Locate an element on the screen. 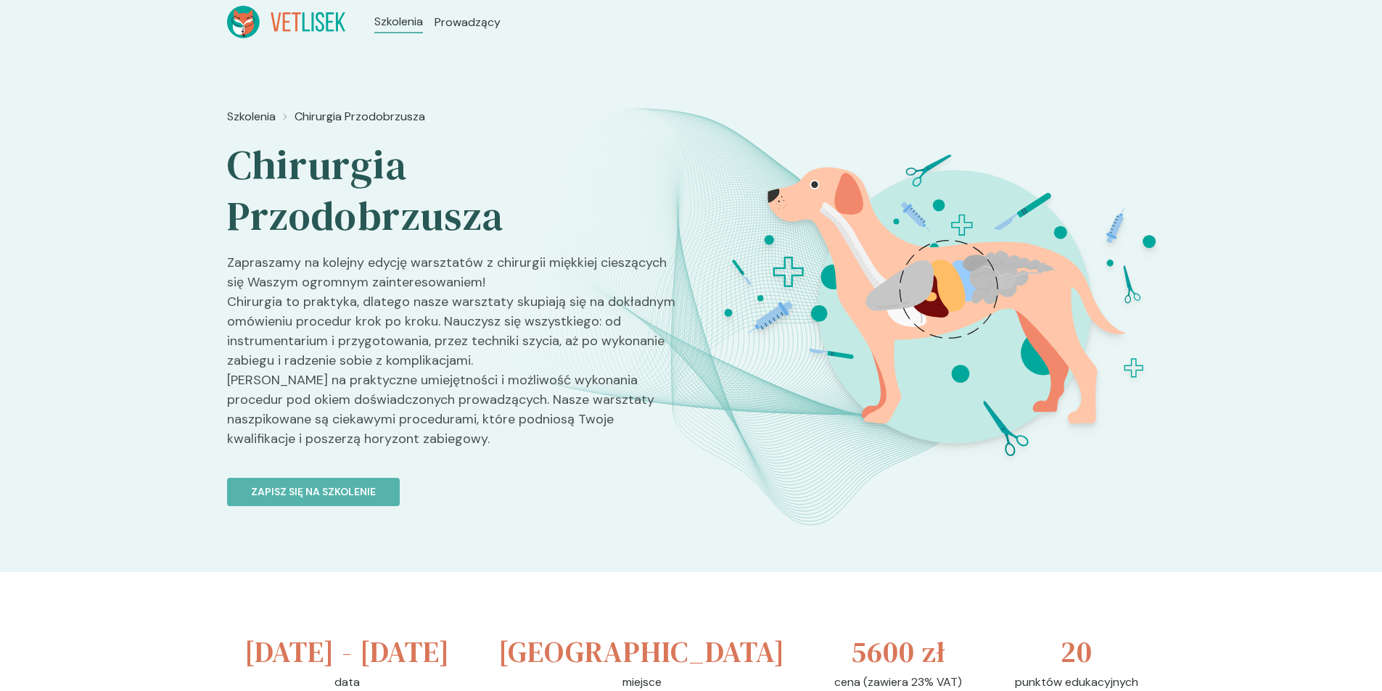 Image resolution: width=1382 pixels, height=691 pixels. p: miejsce is located at coordinates (642, 683).